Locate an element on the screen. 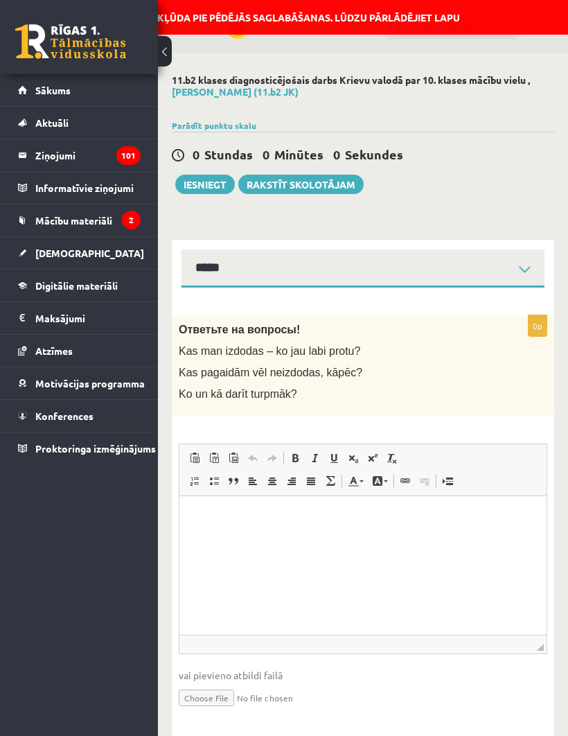  span: vai pievieno atbildi failā is located at coordinates (363, 675).